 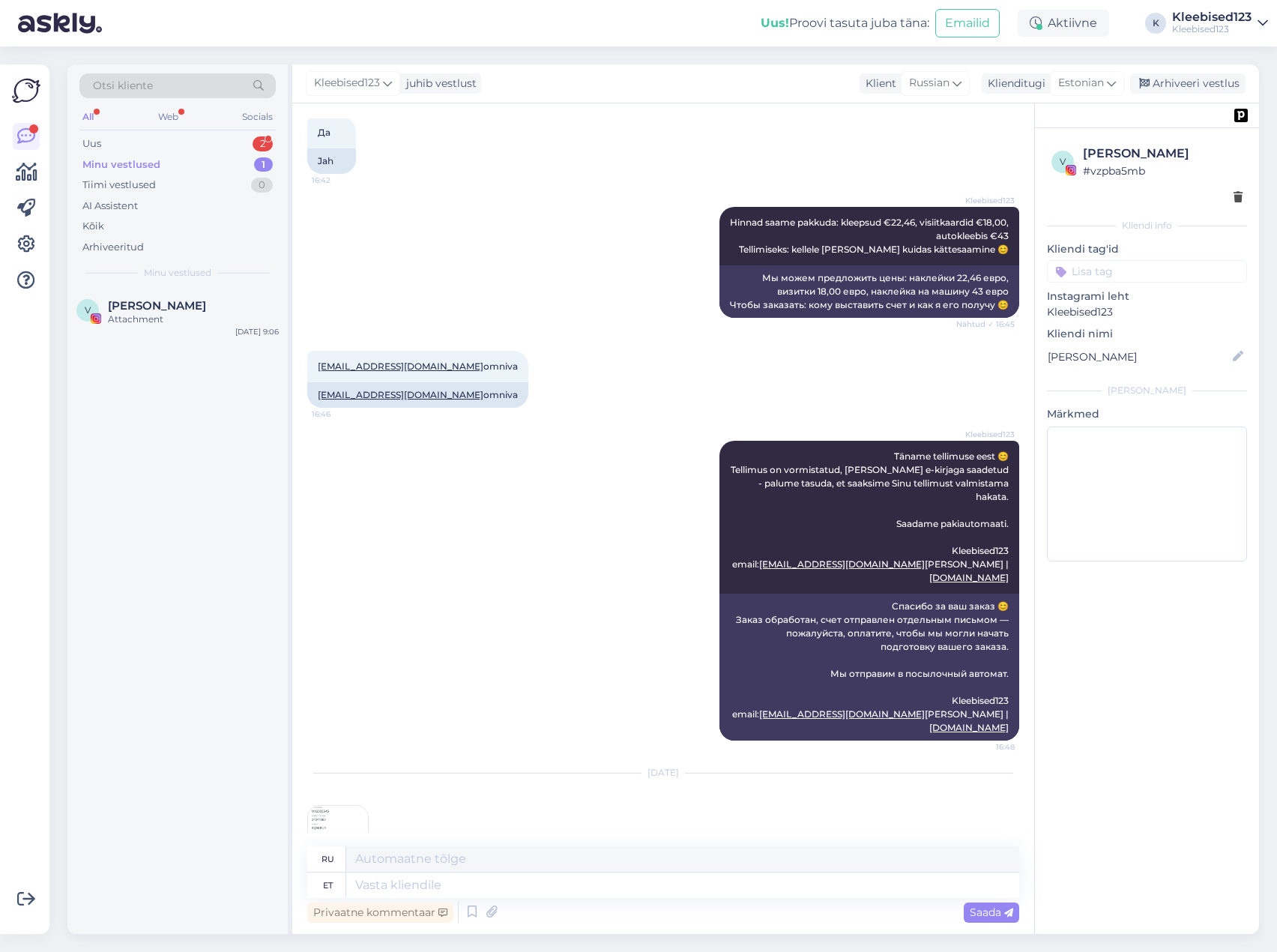 What do you see at coordinates (1064, 23) in the screenshot?
I see `div: Aktiivne` at bounding box center [1064, 23].